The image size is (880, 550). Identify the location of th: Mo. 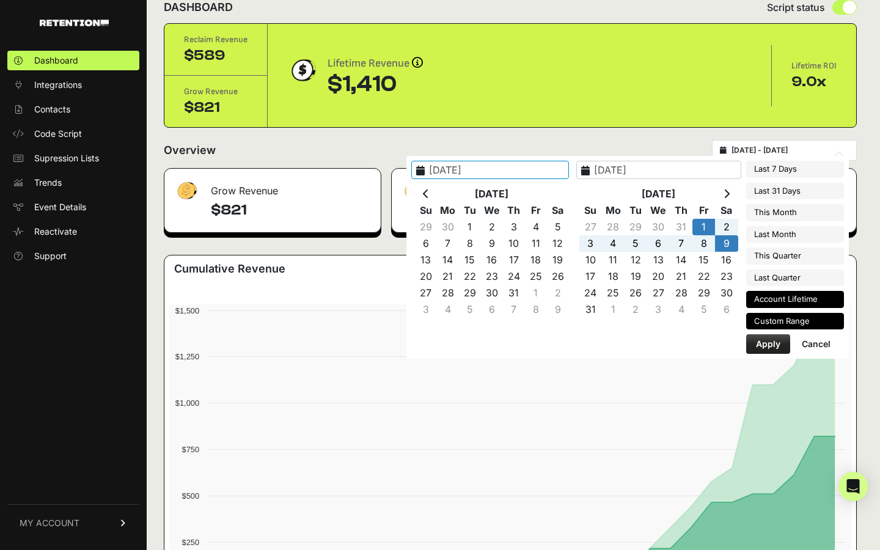
(448, 210).